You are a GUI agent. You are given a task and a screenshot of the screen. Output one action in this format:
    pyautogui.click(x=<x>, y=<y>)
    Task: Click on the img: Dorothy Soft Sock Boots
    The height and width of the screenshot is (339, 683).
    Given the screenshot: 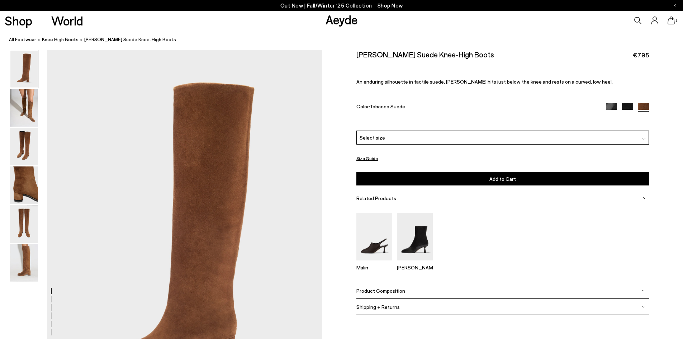 What is the action you would take?
    pyautogui.click(x=415, y=236)
    